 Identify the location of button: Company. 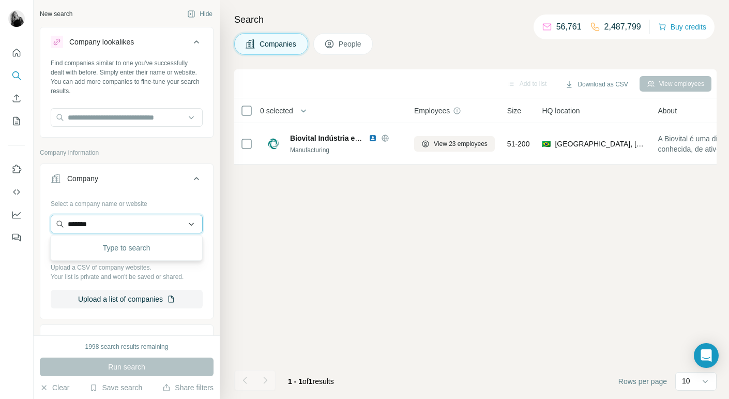
(127, 180).